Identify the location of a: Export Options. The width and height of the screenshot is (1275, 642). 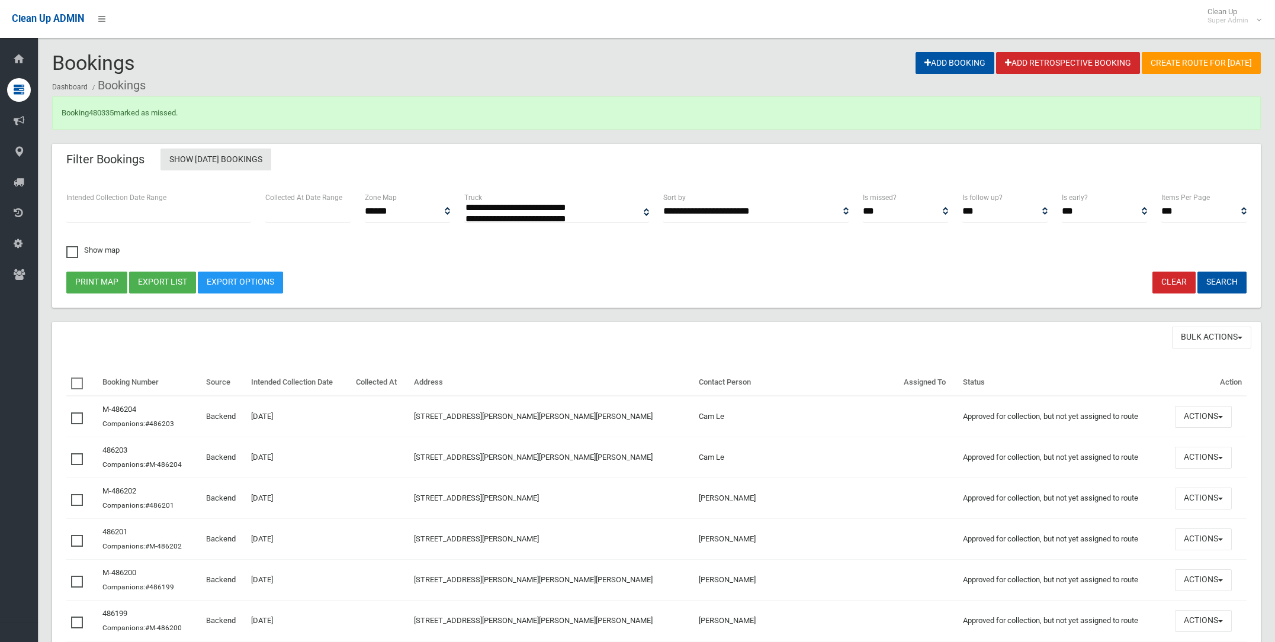
(240, 282).